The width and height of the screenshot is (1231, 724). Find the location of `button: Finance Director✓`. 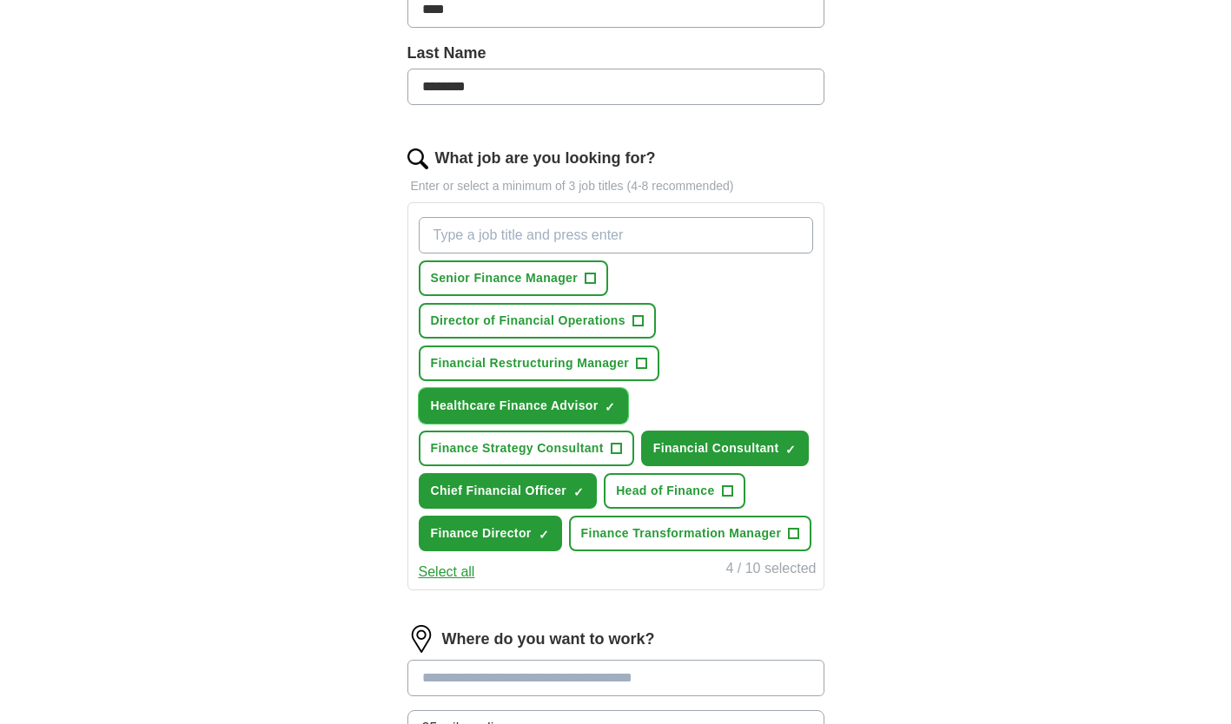

button: Finance Director✓ is located at coordinates (490, 533).